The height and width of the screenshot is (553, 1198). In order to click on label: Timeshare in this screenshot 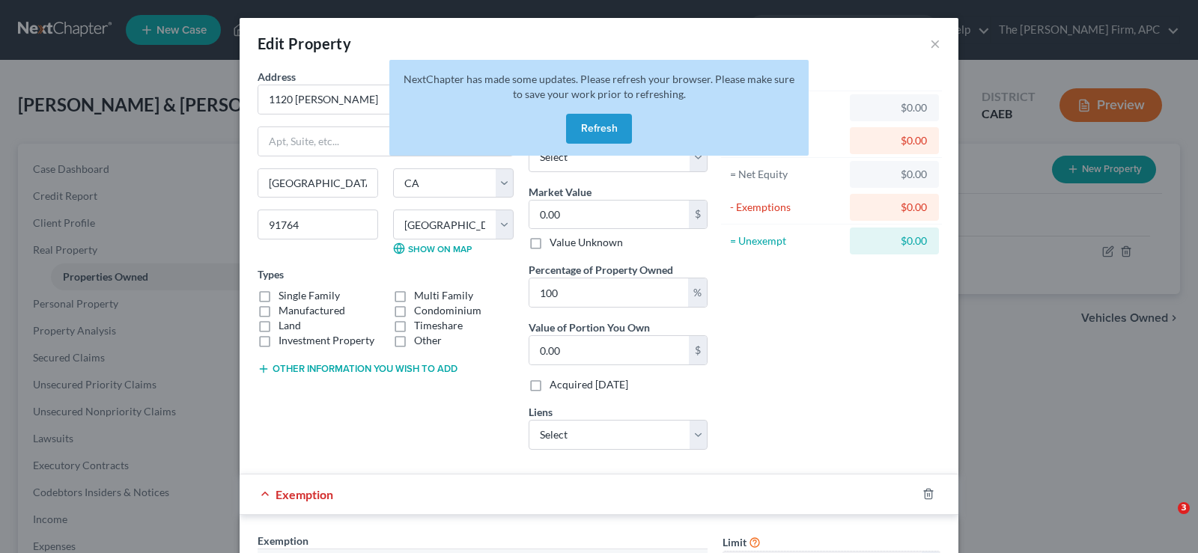, I will do `click(438, 326)`.